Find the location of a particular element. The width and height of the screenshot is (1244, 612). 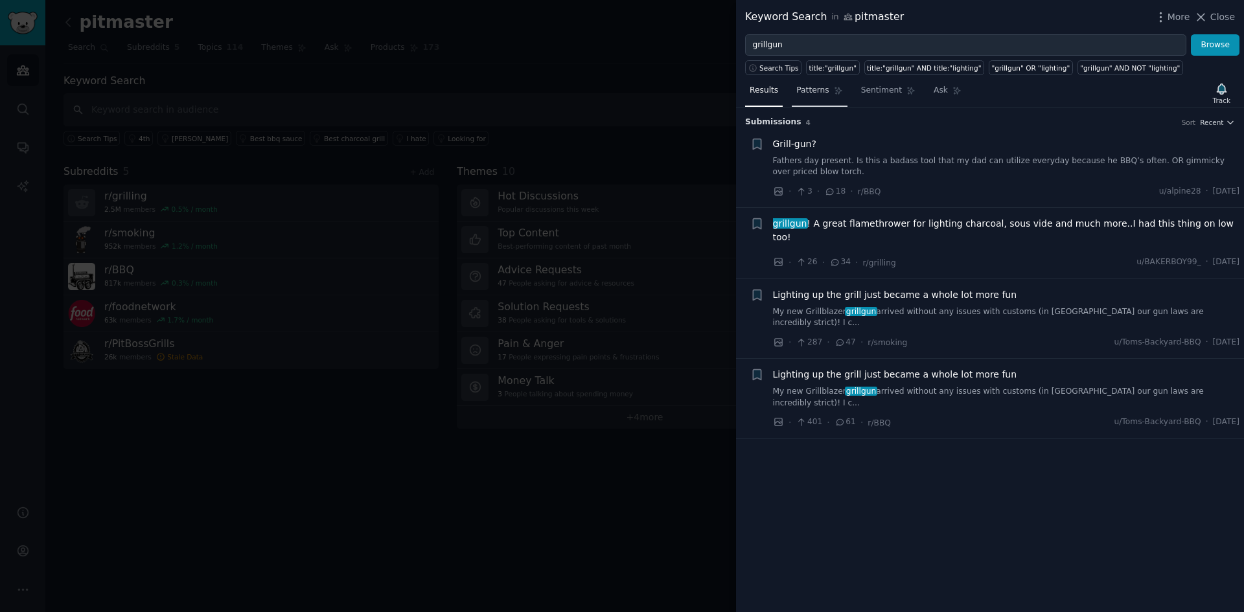

div: Sort is located at coordinates (1189, 122).